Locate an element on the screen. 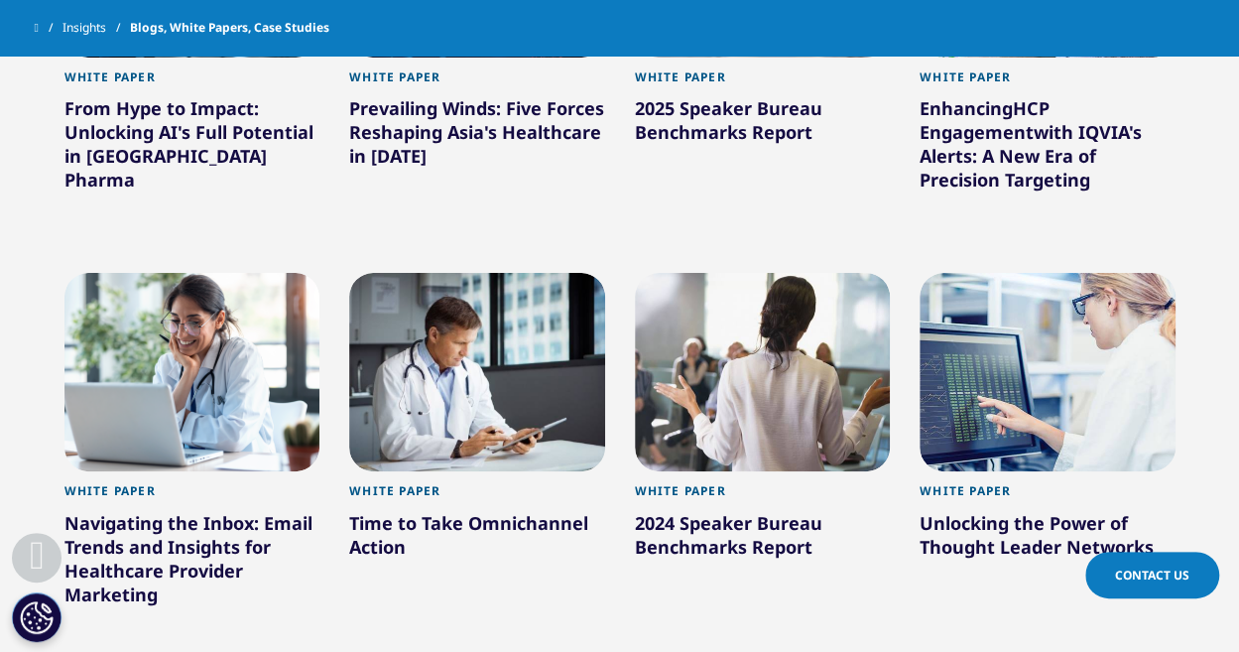  div: Unlocking the Power of Thought Leader Networks is located at coordinates (1048, 539).